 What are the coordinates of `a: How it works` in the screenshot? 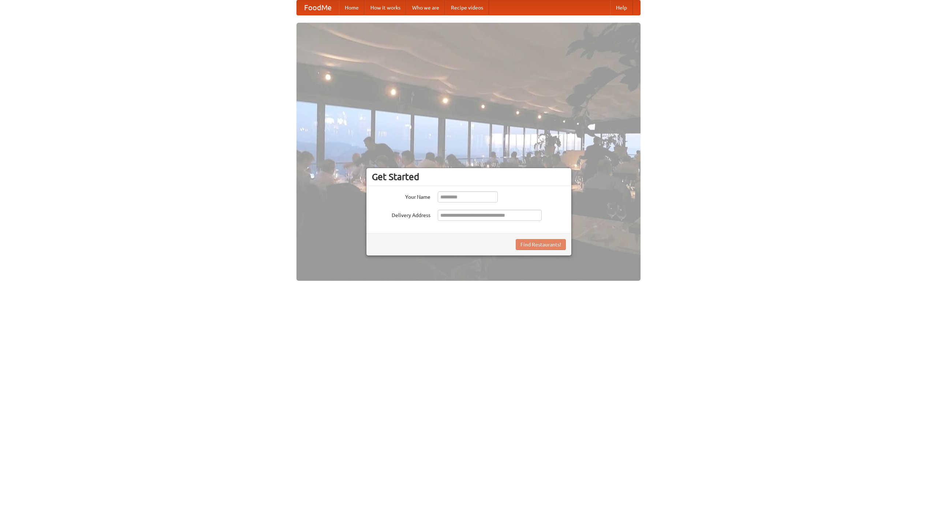 It's located at (385, 8).